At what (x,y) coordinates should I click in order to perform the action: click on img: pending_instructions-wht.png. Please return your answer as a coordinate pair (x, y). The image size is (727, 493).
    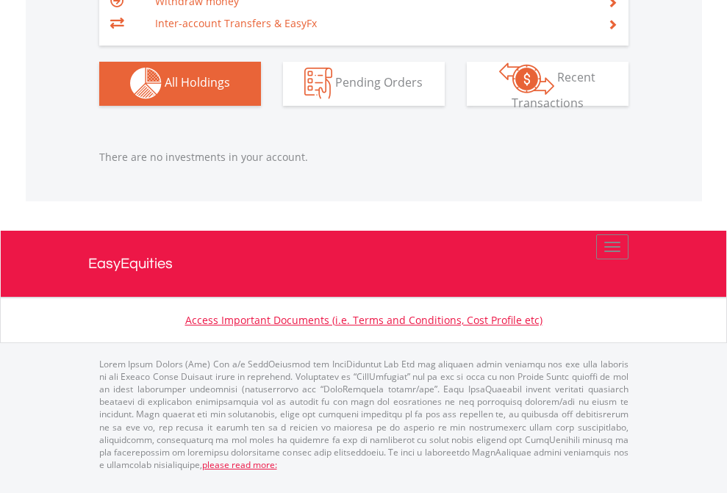
    Looking at the image, I should click on (318, 83).